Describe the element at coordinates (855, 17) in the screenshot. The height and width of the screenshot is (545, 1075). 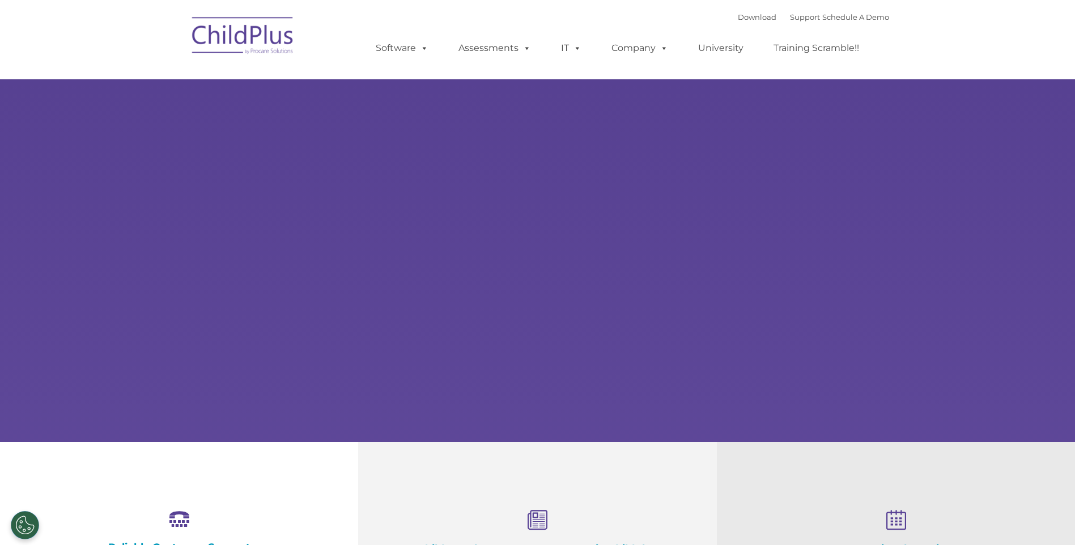
I see `a: Schedule A Demo` at that location.